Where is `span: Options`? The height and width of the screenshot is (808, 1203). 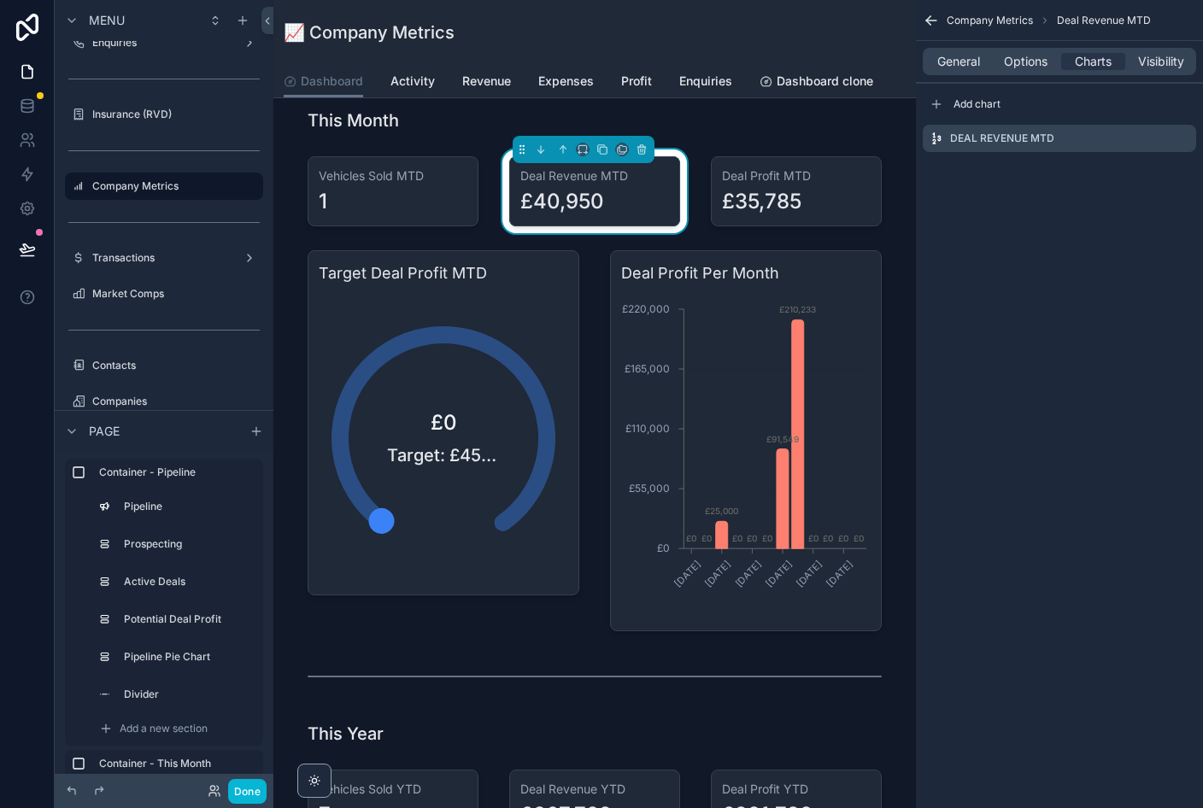 span: Options is located at coordinates (1025, 62).